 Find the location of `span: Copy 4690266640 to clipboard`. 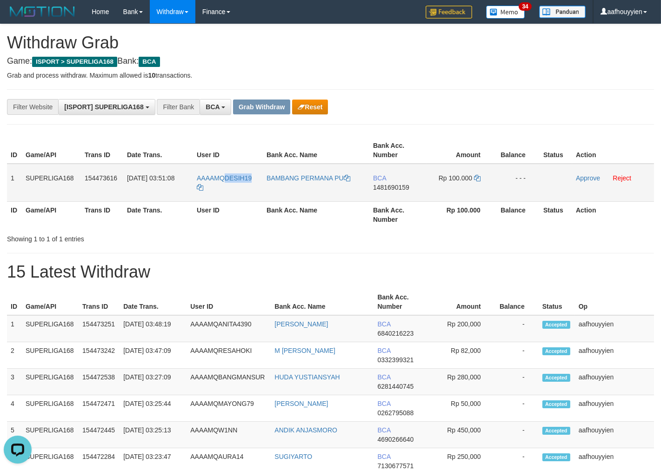

span: Copy 4690266640 to clipboard is located at coordinates (396, 440).